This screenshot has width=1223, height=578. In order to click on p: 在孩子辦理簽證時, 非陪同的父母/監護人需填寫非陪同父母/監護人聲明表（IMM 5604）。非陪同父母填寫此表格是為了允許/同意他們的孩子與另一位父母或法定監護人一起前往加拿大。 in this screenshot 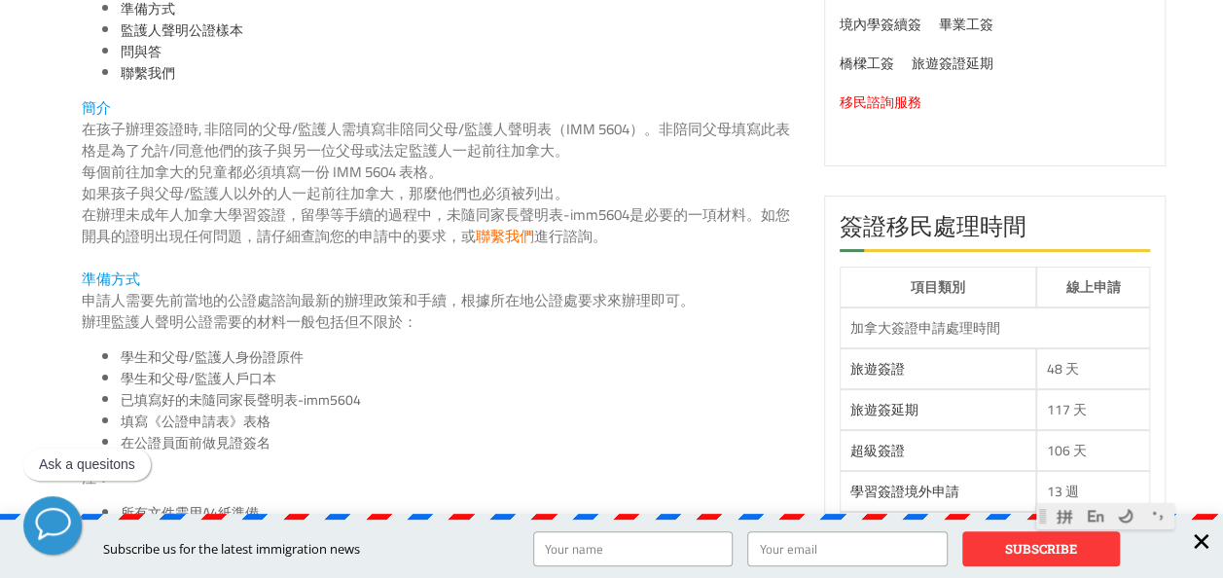, I will do `click(438, 140)`.